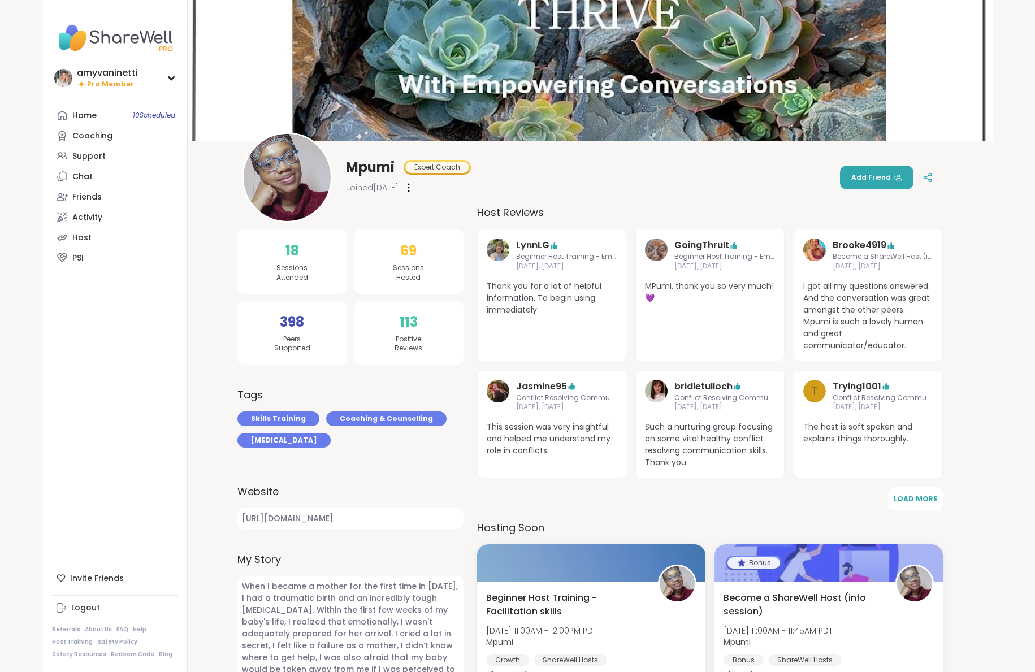 The image size is (1035, 672). Describe the element at coordinates (498, 250) in the screenshot. I see `img: LynnLG` at that location.